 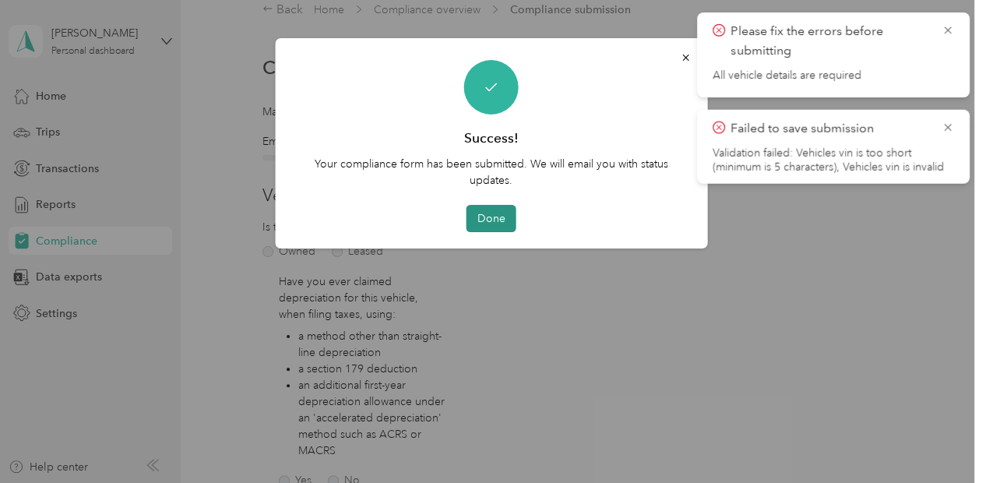 What do you see at coordinates (492, 218) in the screenshot?
I see `button: Done` at bounding box center [492, 218].